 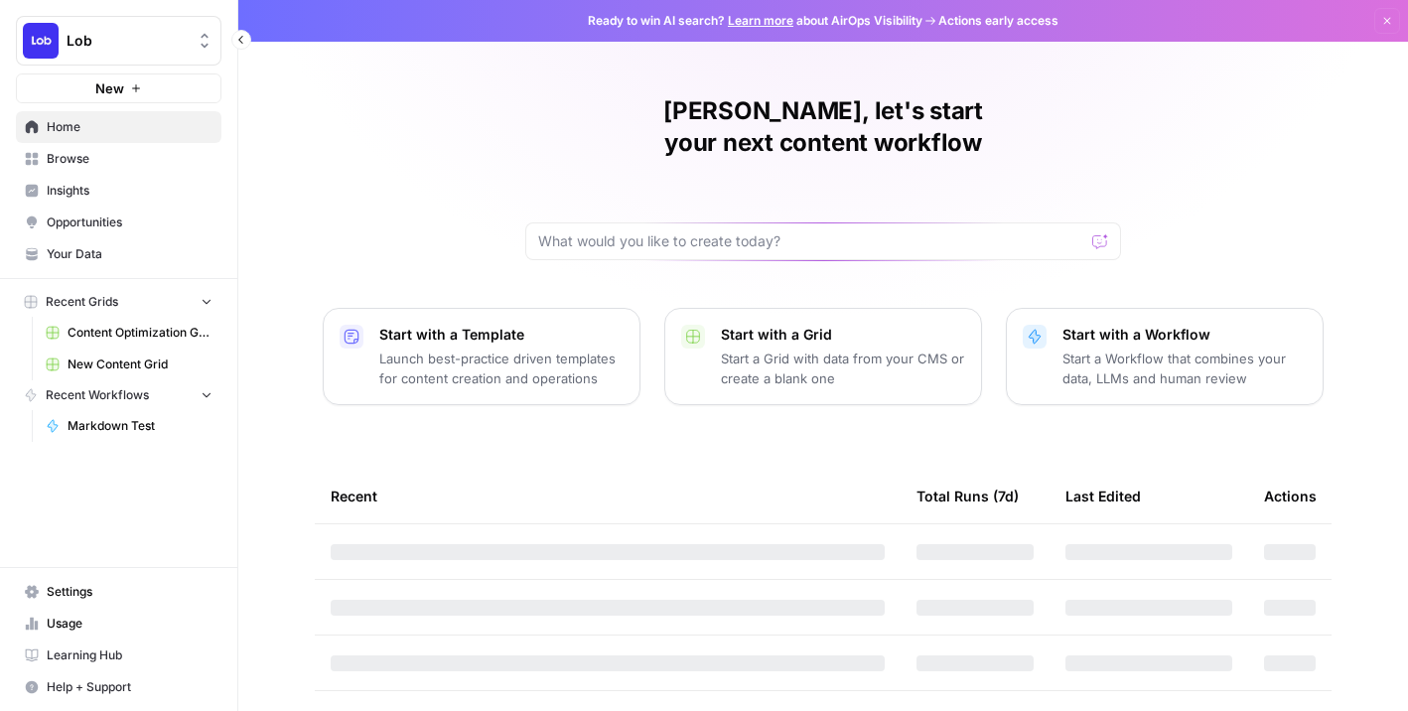 I want to click on a: Content Optimization Grid, so click(x=129, y=333).